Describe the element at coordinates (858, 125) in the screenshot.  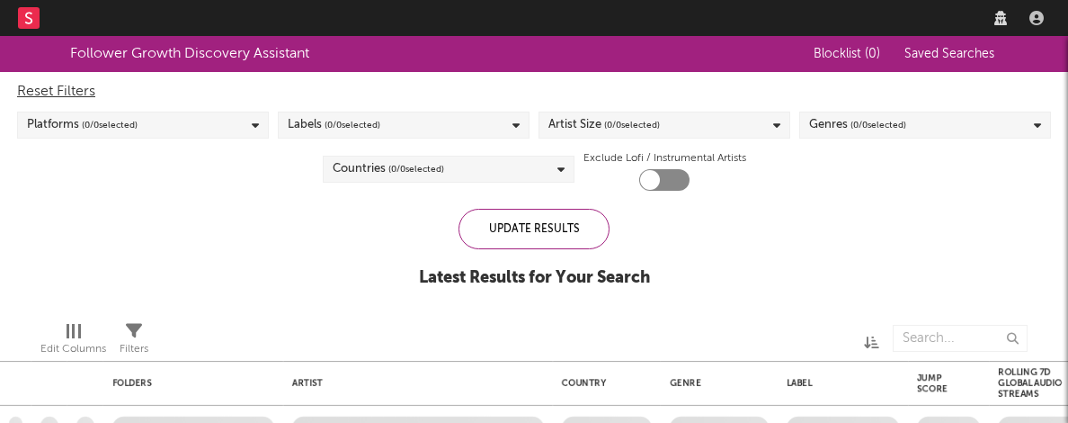
I see `div: Genres` at that location.